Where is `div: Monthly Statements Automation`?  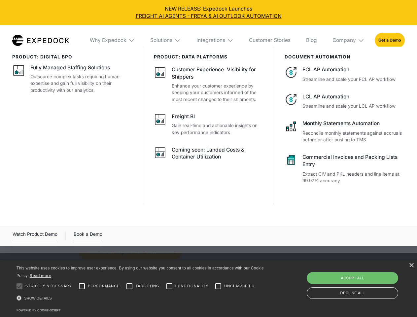
div: Monthly Statements Automation is located at coordinates (353, 124).